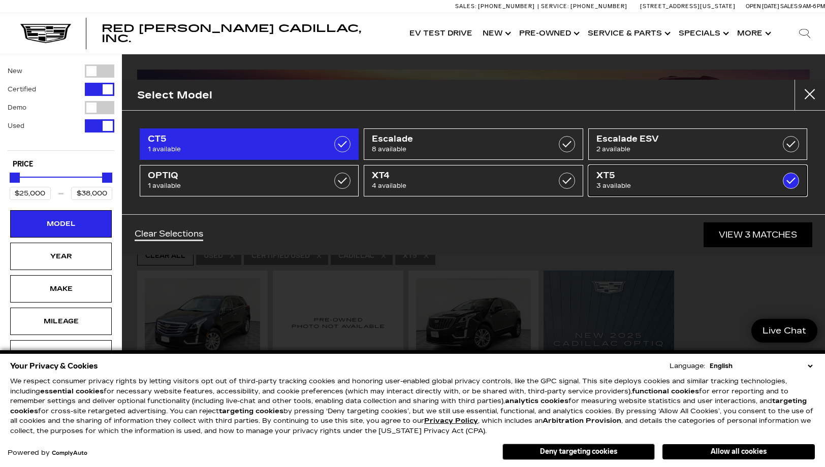  Describe the element at coordinates (555, 6) in the screenshot. I see `span: Service:` at that location.